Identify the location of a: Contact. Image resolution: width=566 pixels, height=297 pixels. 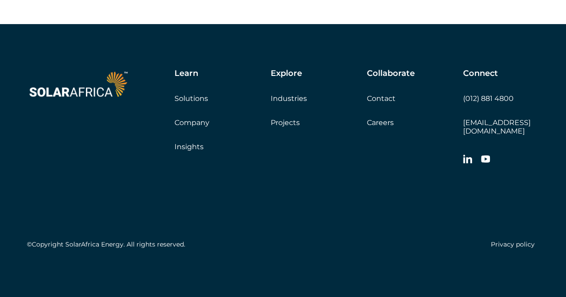
(381, 98).